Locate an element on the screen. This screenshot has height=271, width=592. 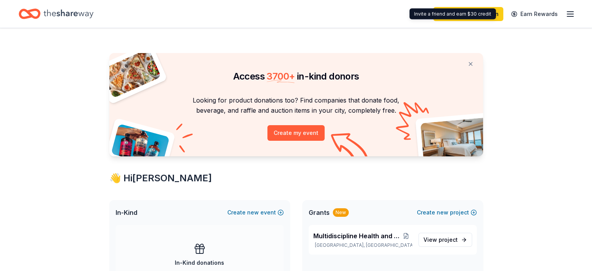
p: Looking for product donations too? Find companies that donate food, beverage, and raffle and auct... is located at coordinates (296, 105).